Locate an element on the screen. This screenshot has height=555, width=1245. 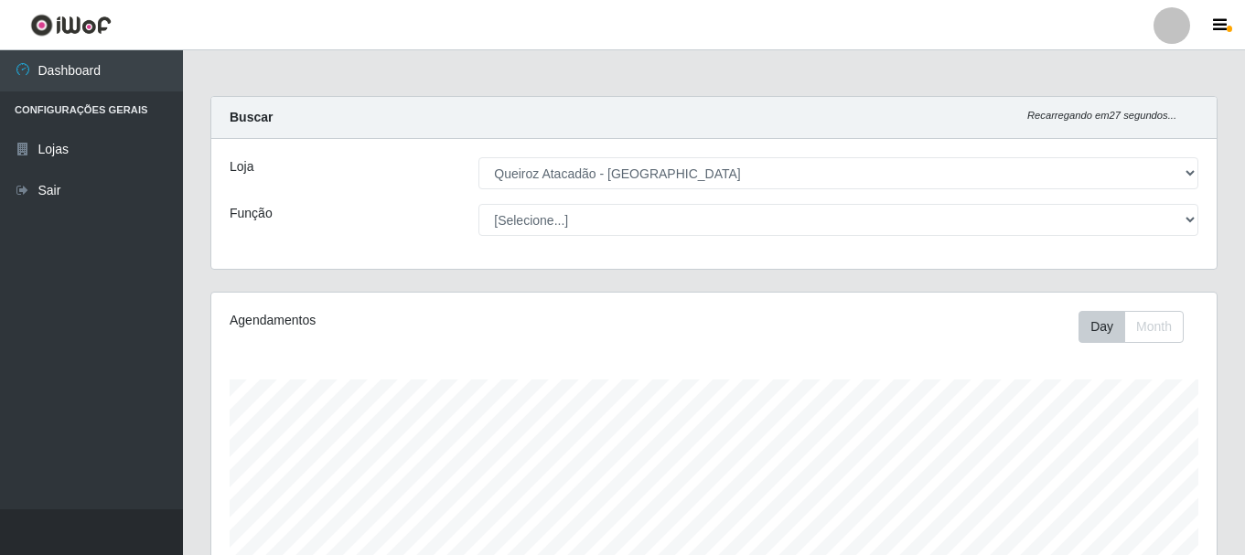
button: Day is located at coordinates (1101, 327).